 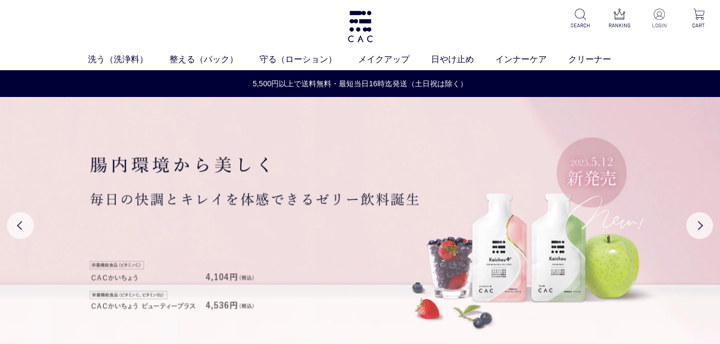 What do you see at coordinates (619, 19) in the screenshot?
I see `a: RANKING` at bounding box center [619, 19].